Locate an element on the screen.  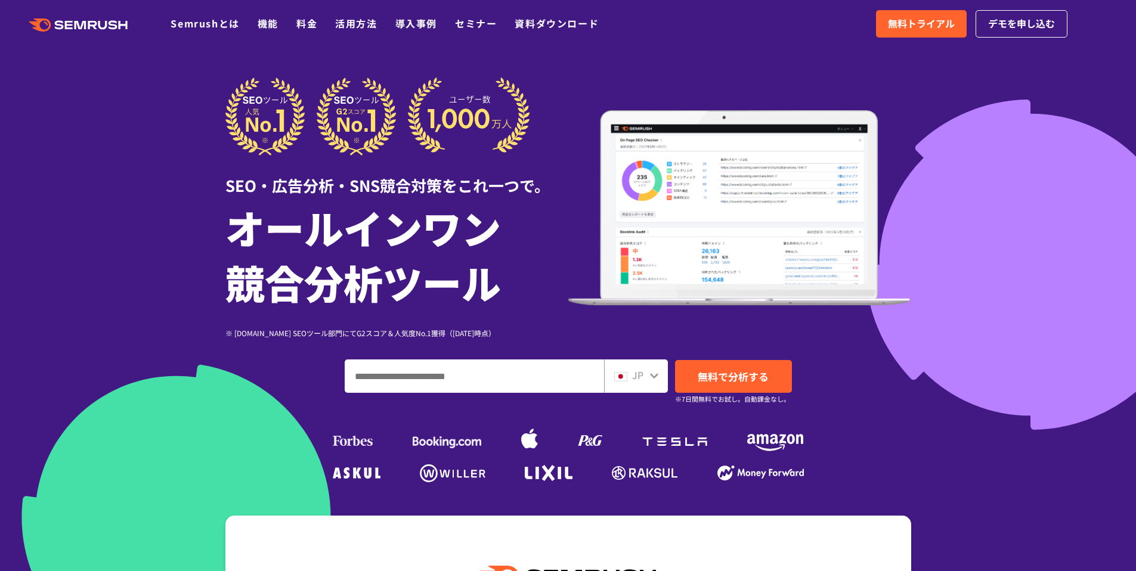
h1: オールインワン 競合分析ツール is located at coordinates (396, 255).